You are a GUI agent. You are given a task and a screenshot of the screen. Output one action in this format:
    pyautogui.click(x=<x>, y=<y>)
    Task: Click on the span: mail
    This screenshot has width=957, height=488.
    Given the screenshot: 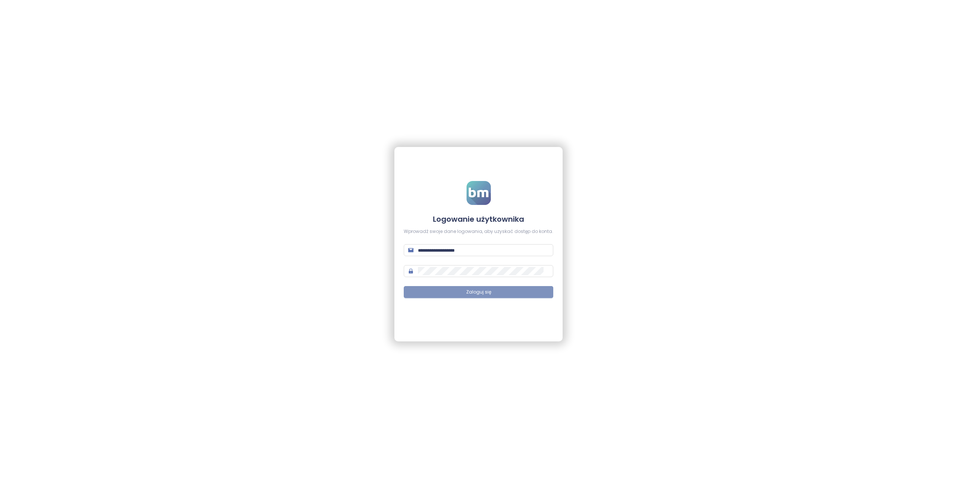 What is the action you would take?
    pyautogui.click(x=411, y=250)
    